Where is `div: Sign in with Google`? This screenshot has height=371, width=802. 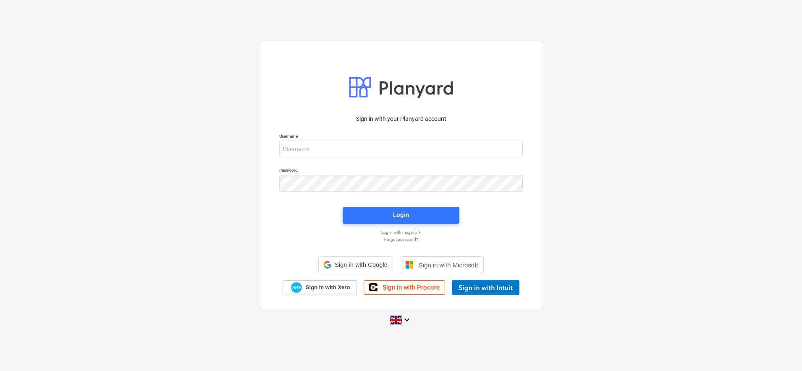 div: Sign in with Google is located at coordinates (355, 265).